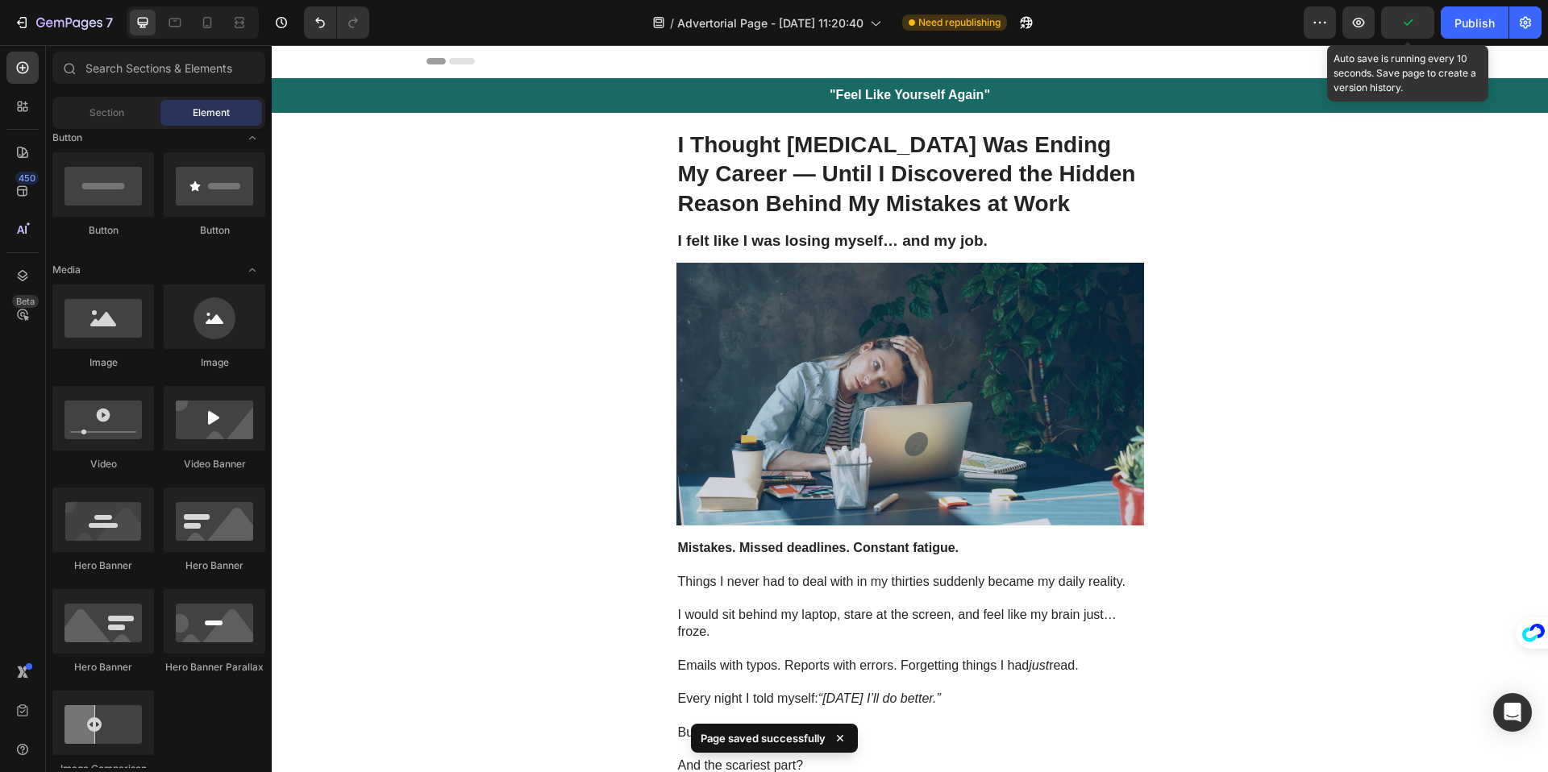  I want to click on p: 7, so click(109, 23).